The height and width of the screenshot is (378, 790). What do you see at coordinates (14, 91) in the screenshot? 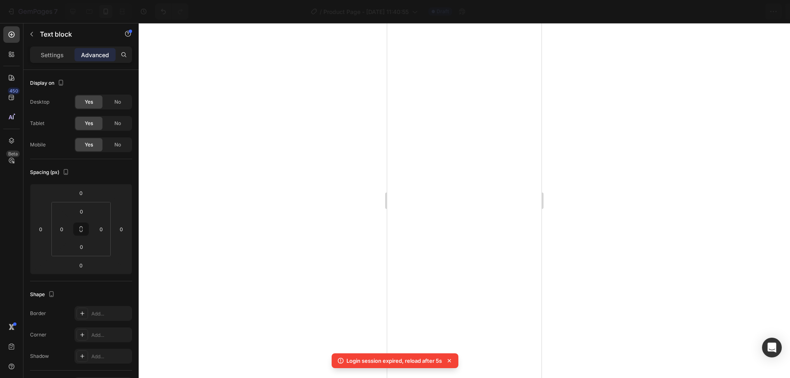
I see `div: 450` at bounding box center [14, 91].